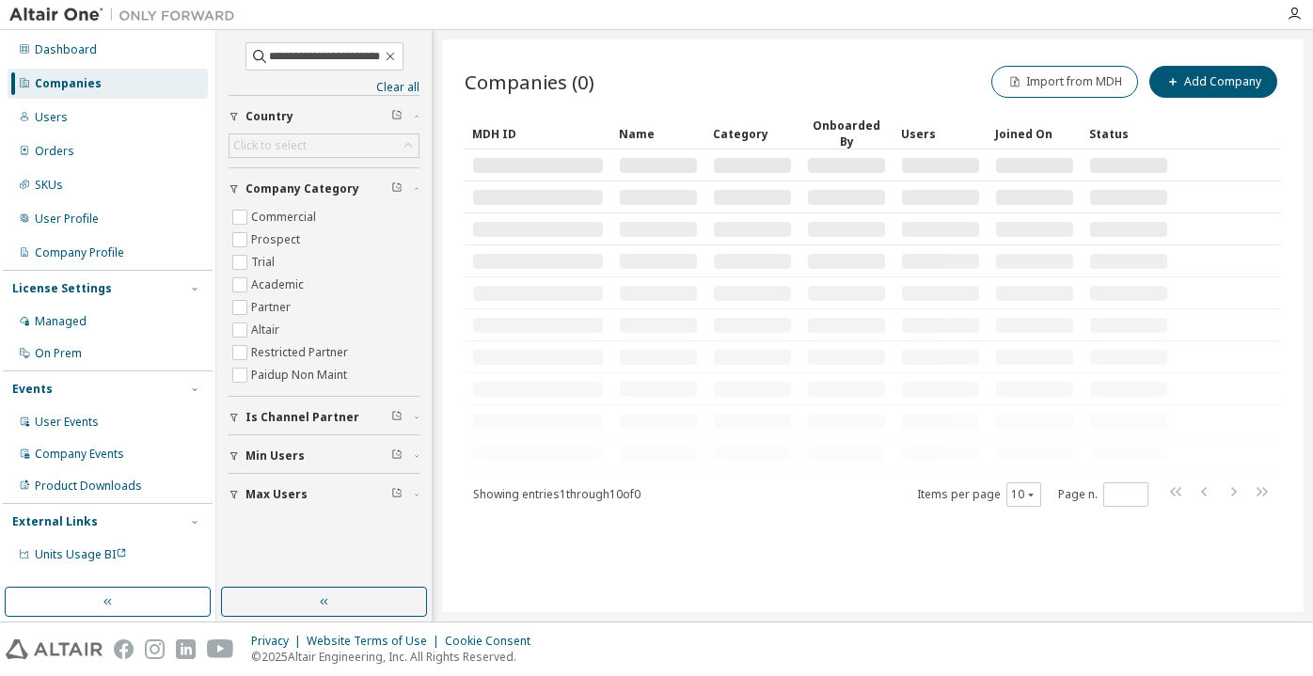  What do you see at coordinates (1103, 495) in the screenshot?
I see `span: Page n.` at bounding box center [1103, 495].